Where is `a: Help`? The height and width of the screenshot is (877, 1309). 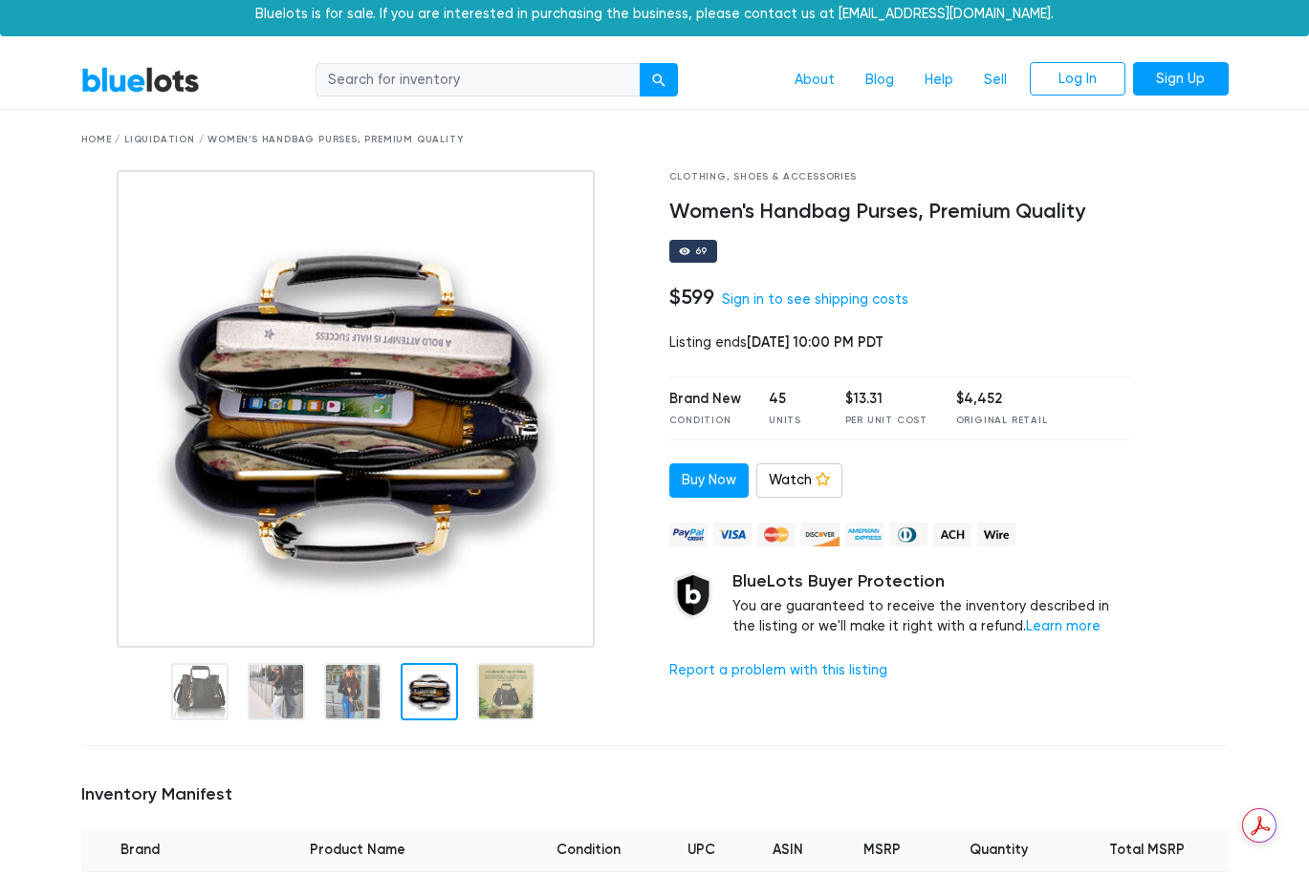 a: Help is located at coordinates (939, 80).